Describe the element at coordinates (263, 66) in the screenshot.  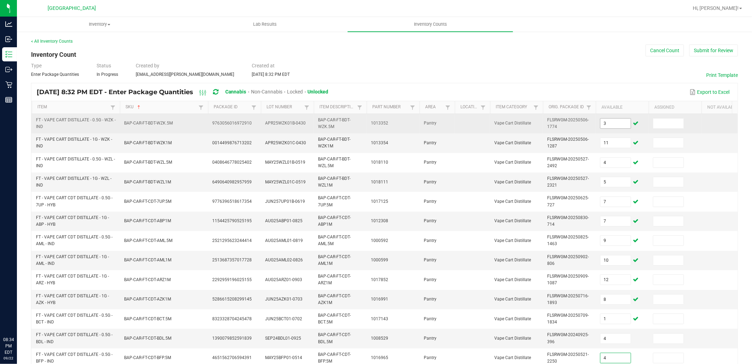
I see `span: Created at` at that location.